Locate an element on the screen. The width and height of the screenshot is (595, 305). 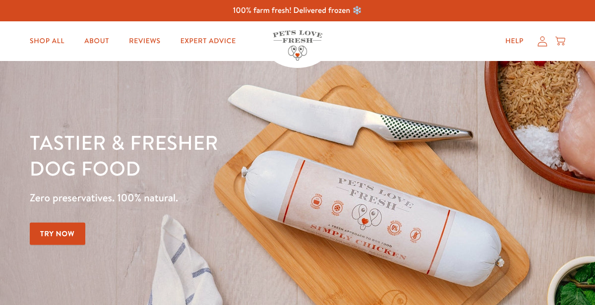
h1: Tastier & fresher dog food is located at coordinates (208, 155).